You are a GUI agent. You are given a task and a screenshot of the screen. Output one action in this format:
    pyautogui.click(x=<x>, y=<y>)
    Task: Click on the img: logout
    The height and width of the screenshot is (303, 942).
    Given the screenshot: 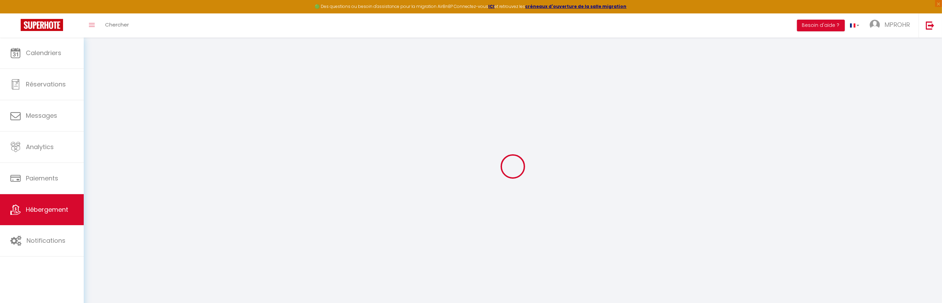 What is the action you would take?
    pyautogui.click(x=930, y=25)
    